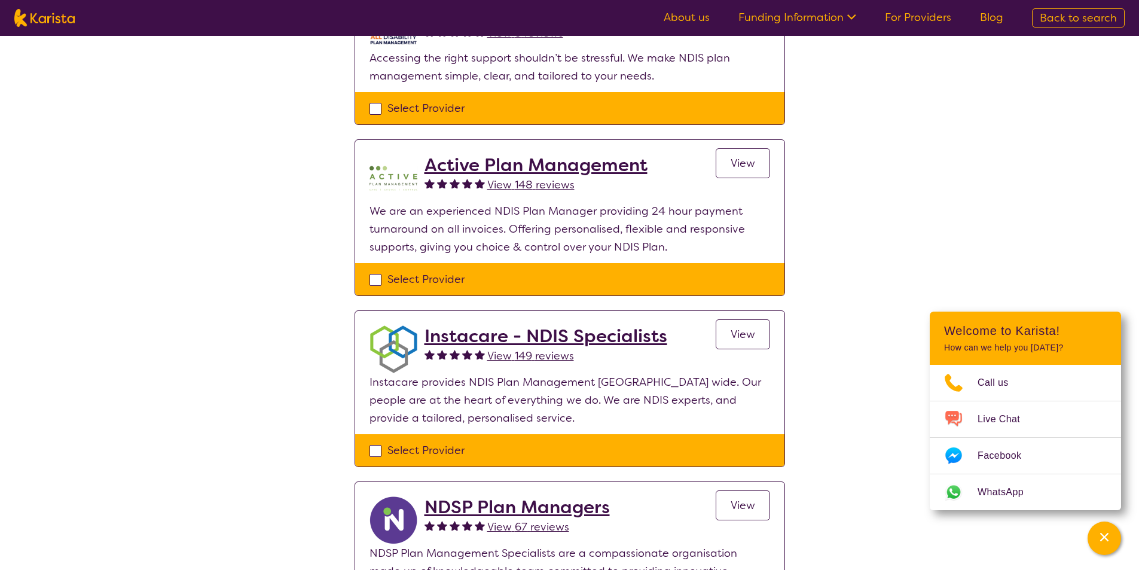 Image resolution: width=1139 pixels, height=570 pixels. I want to click on span: Live Chat, so click(1006, 419).